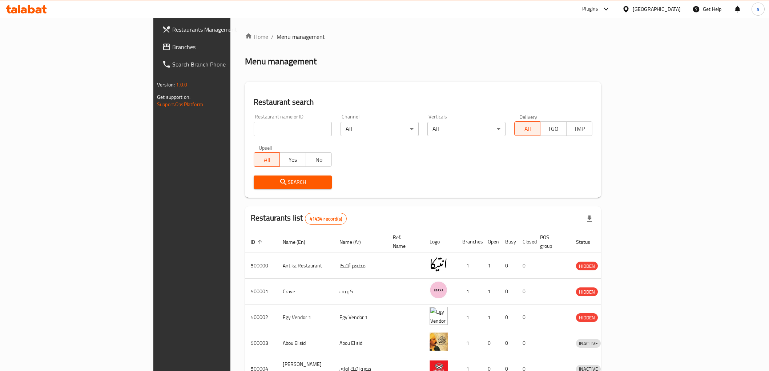  I want to click on th: Closed, so click(526, 242).